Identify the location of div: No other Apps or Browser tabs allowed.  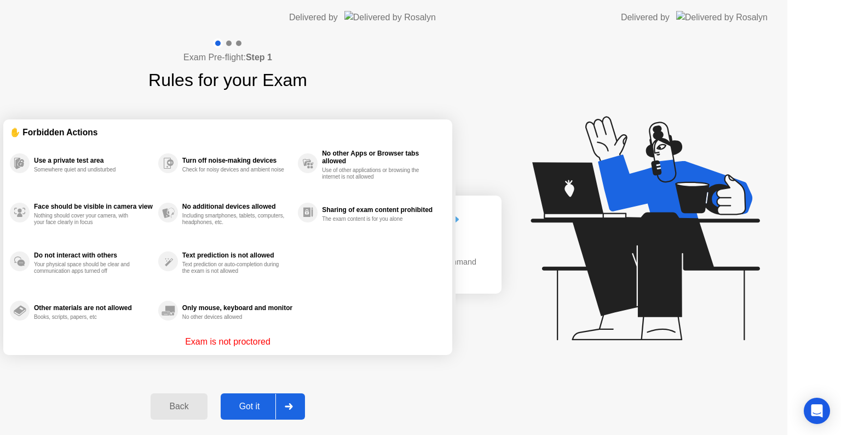
(381, 157).